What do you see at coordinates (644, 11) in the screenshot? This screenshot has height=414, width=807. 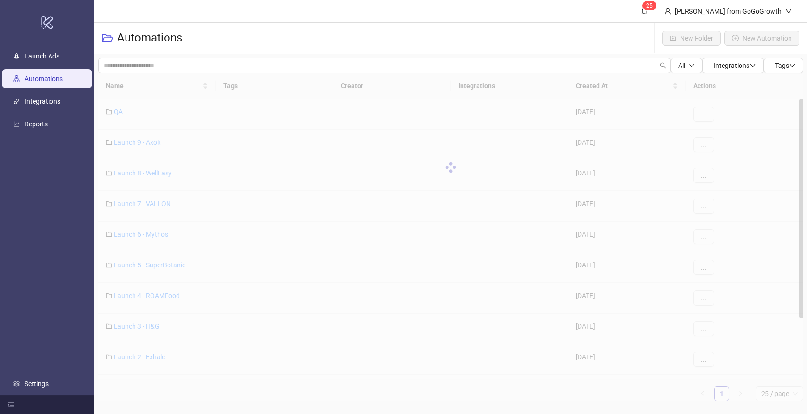 I see `span: bell` at bounding box center [644, 11].